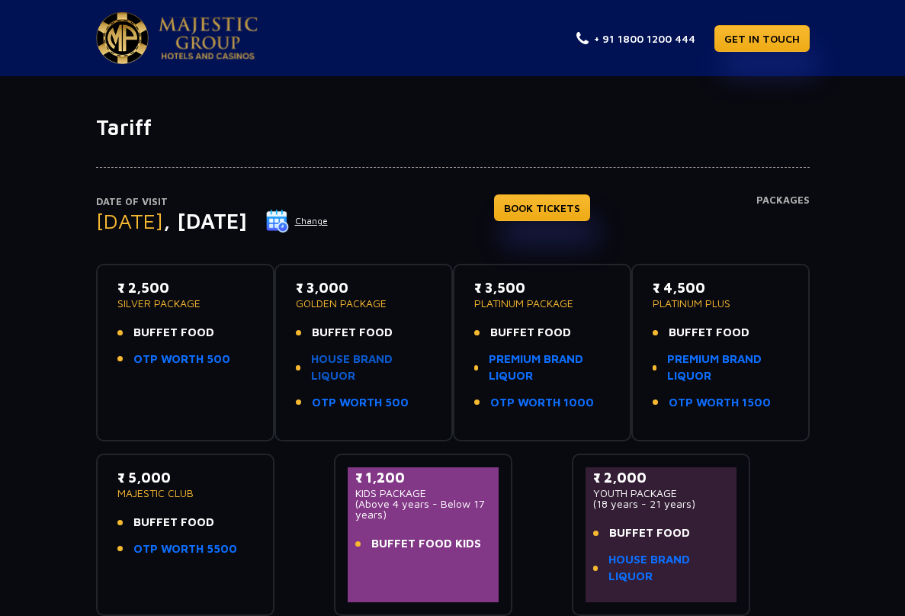 This screenshot has height=616, width=905. I want to click on p: GOLDEN PACKAGE, so click(364, 303).